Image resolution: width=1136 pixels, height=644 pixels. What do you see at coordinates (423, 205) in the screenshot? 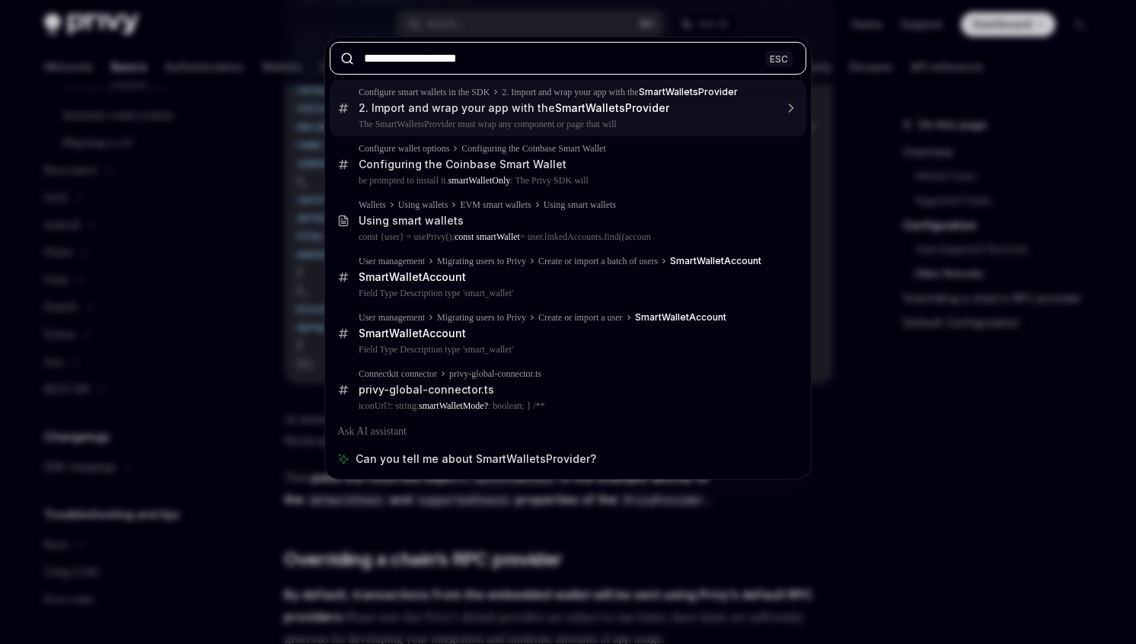
I see `div: Using wallets` at bounding box center [423, 205].